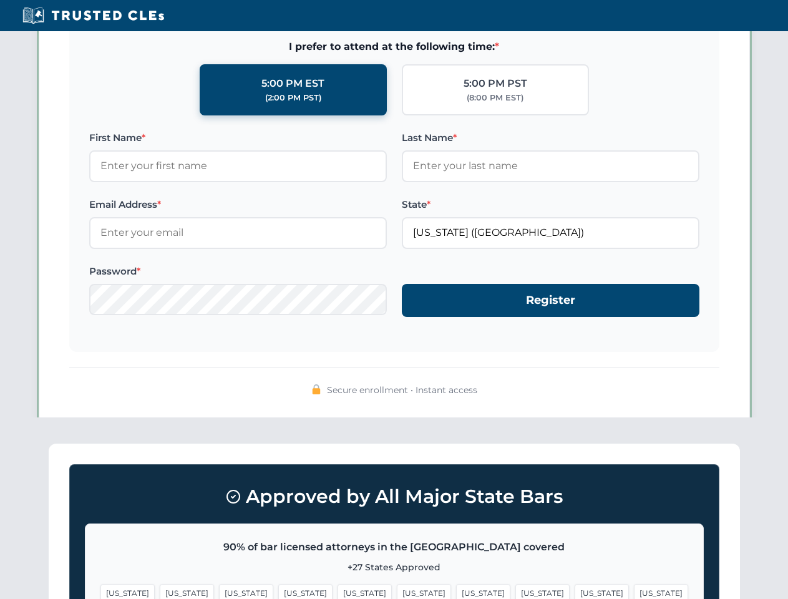  What do you see at coordinates (402, 390) in the screenshot?
I see `span: Secure enrollment • Instant access` at bounding box center [402, 390].